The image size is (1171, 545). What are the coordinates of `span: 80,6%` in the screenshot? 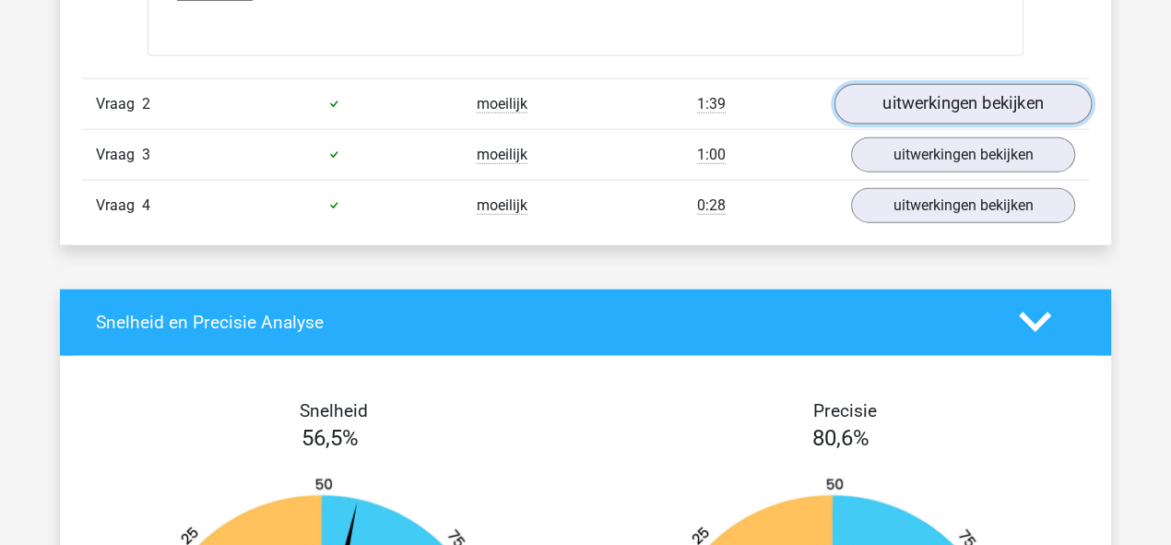 It's located at (841, 438).